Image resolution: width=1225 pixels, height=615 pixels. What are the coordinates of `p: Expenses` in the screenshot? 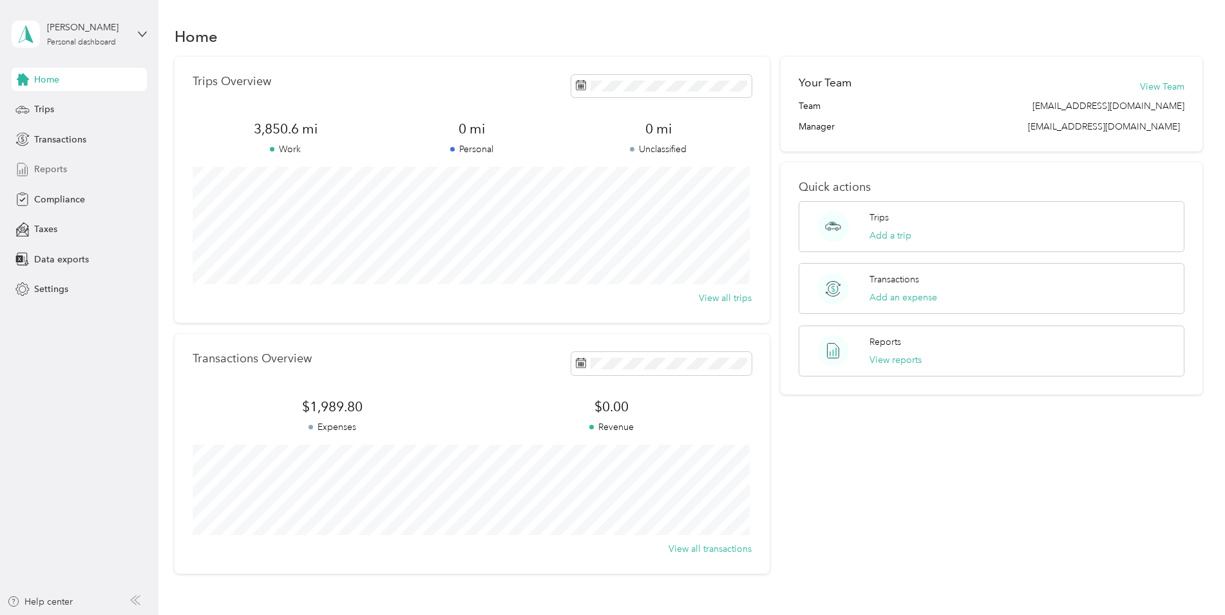 It's located at (332, 426).